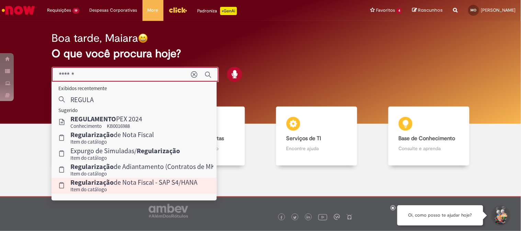  Describe the element at coordinates (178, 10) in the screenshot. I see `img: click_logo_yellow_360x200.png` at that location.